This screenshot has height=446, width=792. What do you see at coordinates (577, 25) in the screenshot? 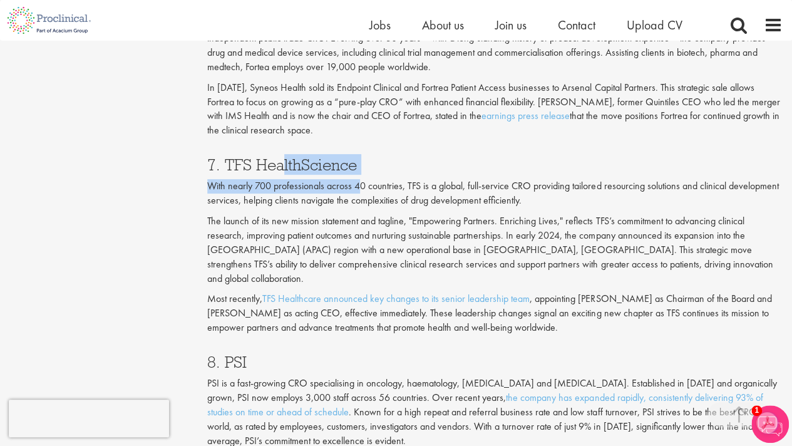
I see `a: Contact` at bounding box center [577, 25].